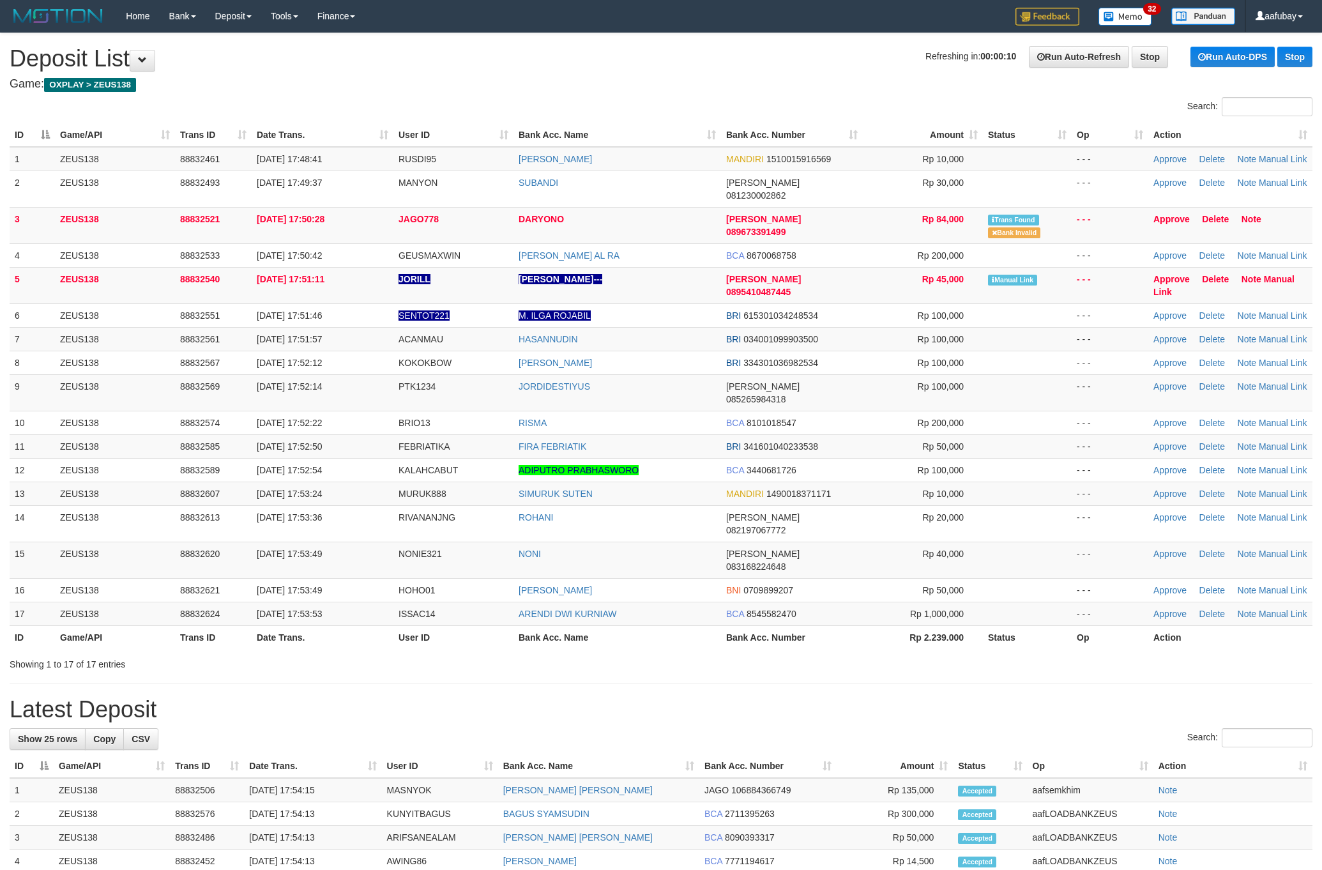 Image resolution: width=1322 pixels, height=870 pixels. I want to click on span: Copy, so click(104, 739).